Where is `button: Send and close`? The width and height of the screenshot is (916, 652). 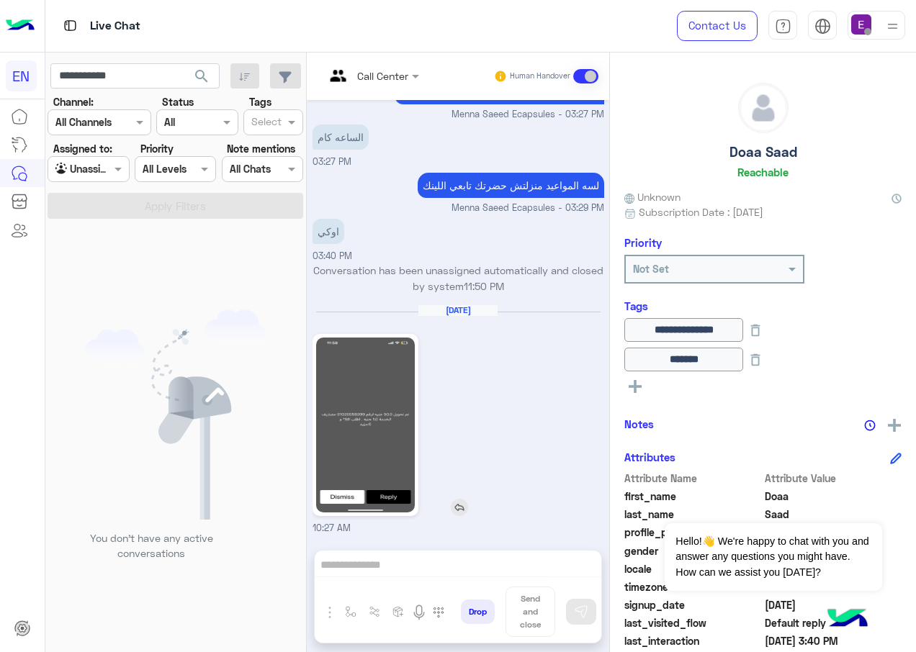 button: Send and close is located at coordinates (530, 612).